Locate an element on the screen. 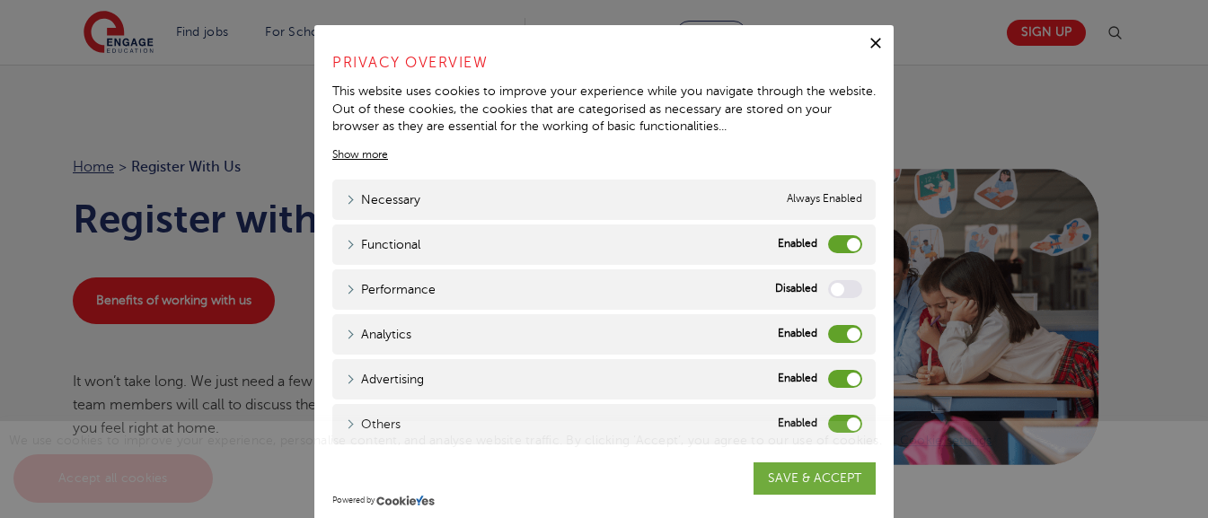 This screenshot has height=518, width=1208. div: This website uses cookies to improve your experience while you navigate through the website. Out ... is located at coordinates (604, 109).